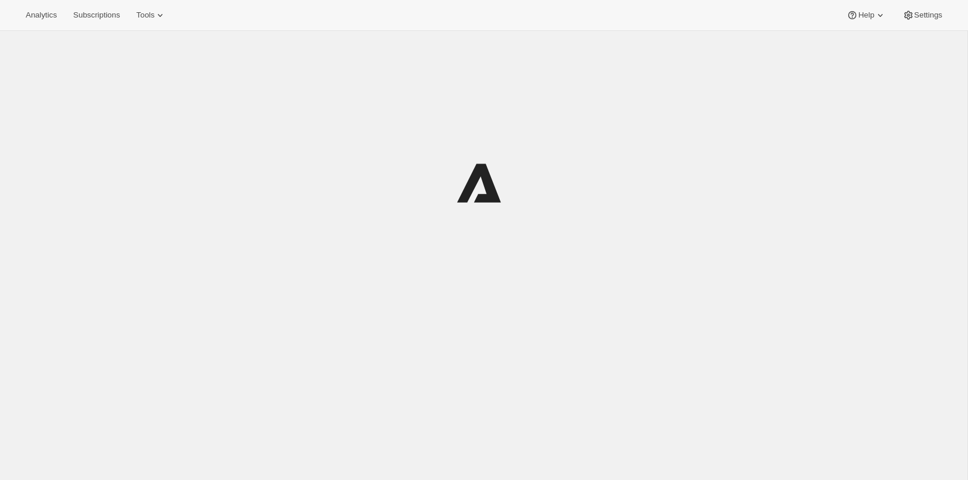 Image resolution: width=968 pixels, height=480 pixels. What do you see at coordinates (151, 15) in the screenshot?
I see `button: Tools` at bounding box center [151, 15].